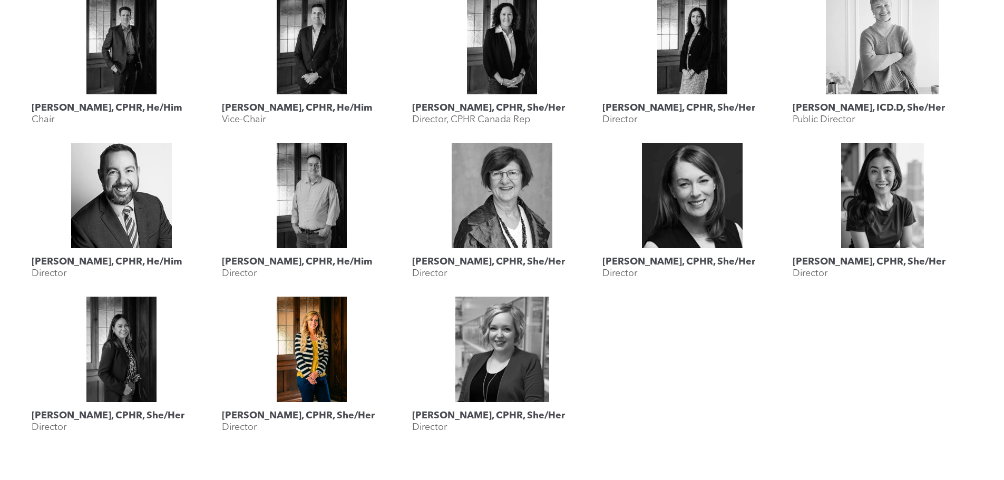 This screenshot has height=480, width=1004. I want to click on a: Rob Caswell, CPHR, He/Him, so click(121, 195).